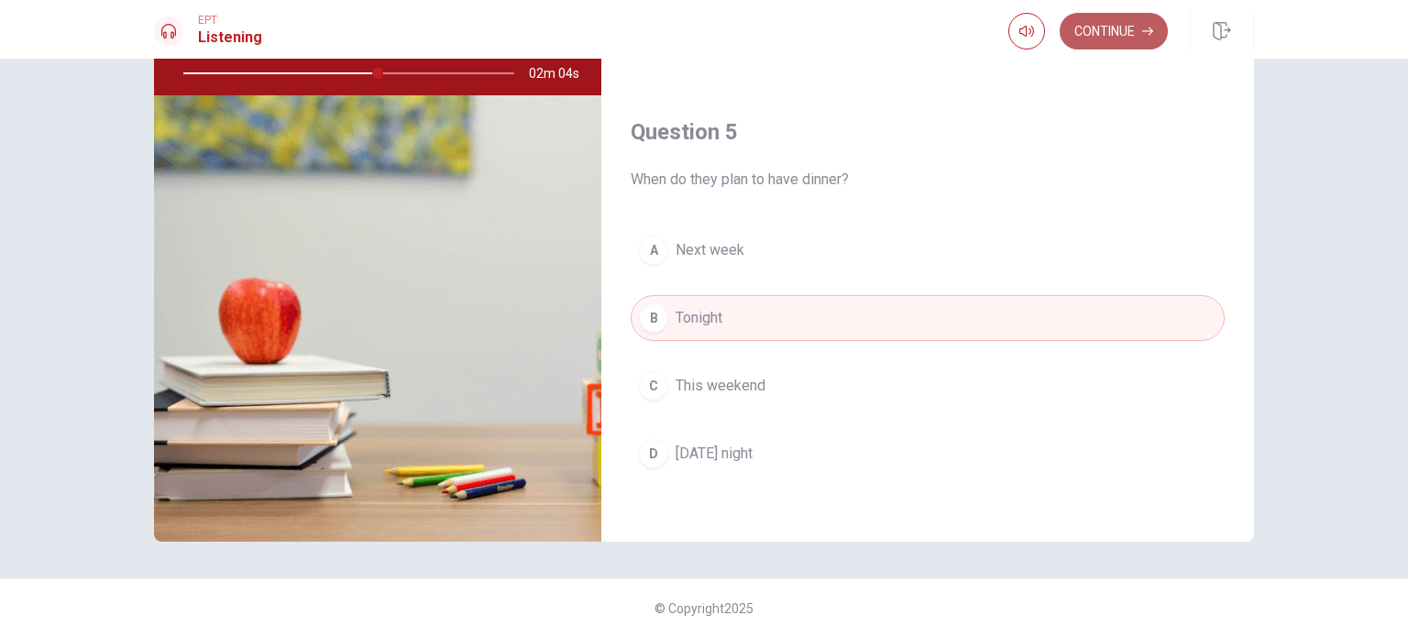 The width and height of the screenshot is (1408, 637). I want to click on h4: Question 5, so click(927, 132).